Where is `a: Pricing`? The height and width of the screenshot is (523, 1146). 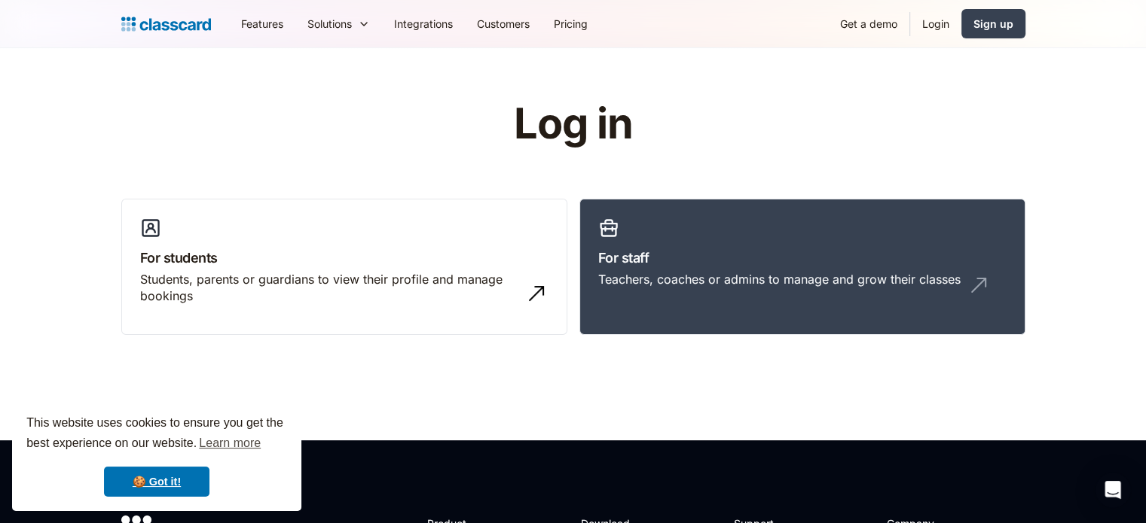
a: Pricing is located at coordinates (570, 23).